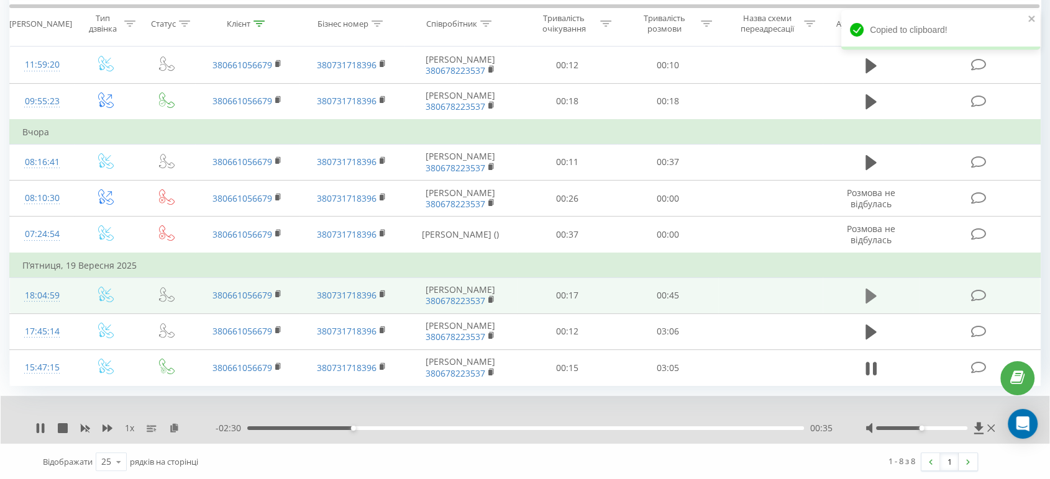  I want to click on td: 03:06, so click(668, 332).